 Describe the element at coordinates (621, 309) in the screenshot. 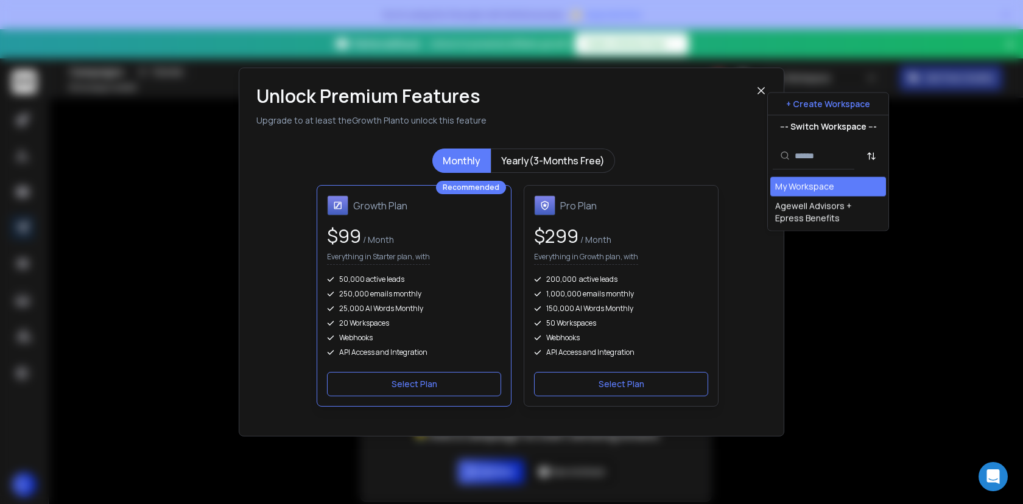

I see `div: 150,000 AI Words Monthly` at that location.